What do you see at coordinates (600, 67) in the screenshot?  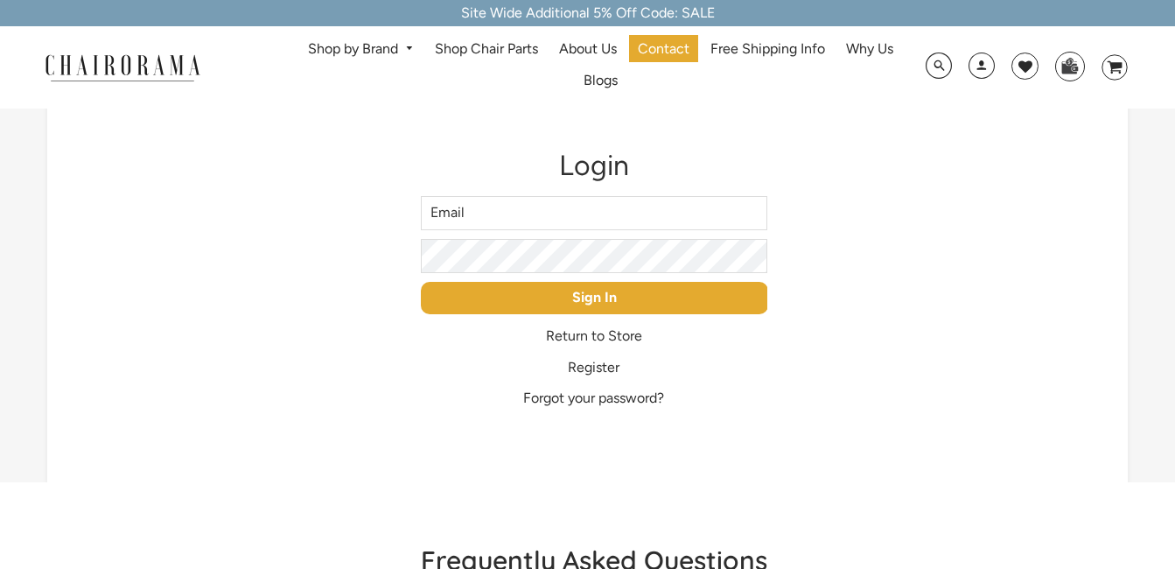 I see `nav: DesktopNavigation` at bounding box center [600, 67].